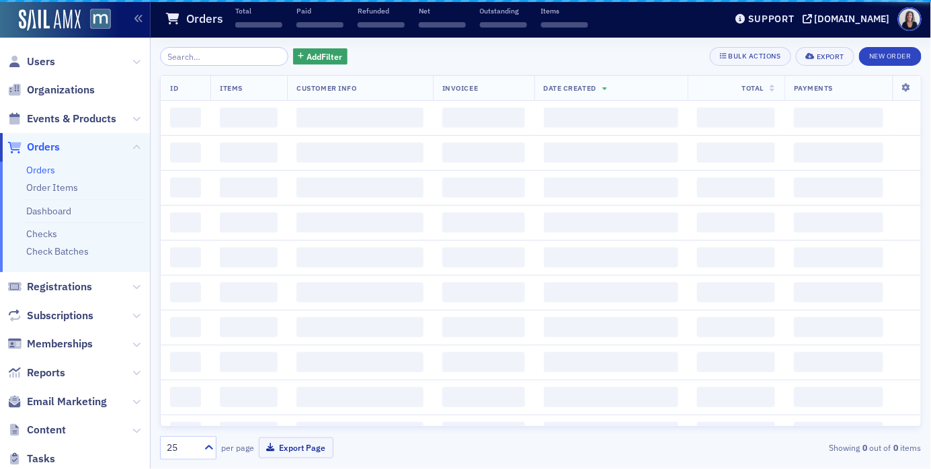  What do you see at coordinates (60, 316) in the screenshot?
I see `span: Subscriptions` at bounding box center [60, 316].